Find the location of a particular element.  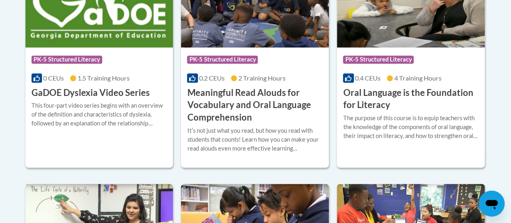

h3: Meaningful Read Alouds for Vocabulary and Oral Language Comprehension is located at coordinates (255, 105).